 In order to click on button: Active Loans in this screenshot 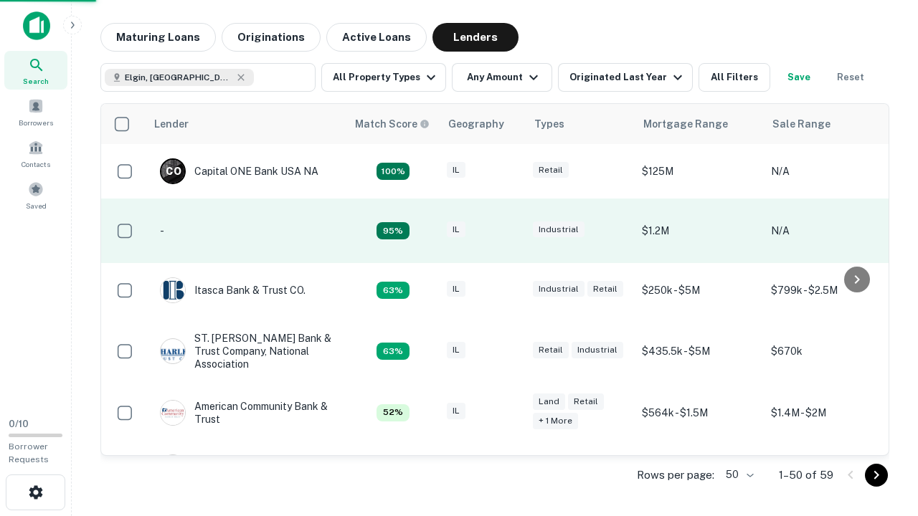, I will do `click(377, 37)`.